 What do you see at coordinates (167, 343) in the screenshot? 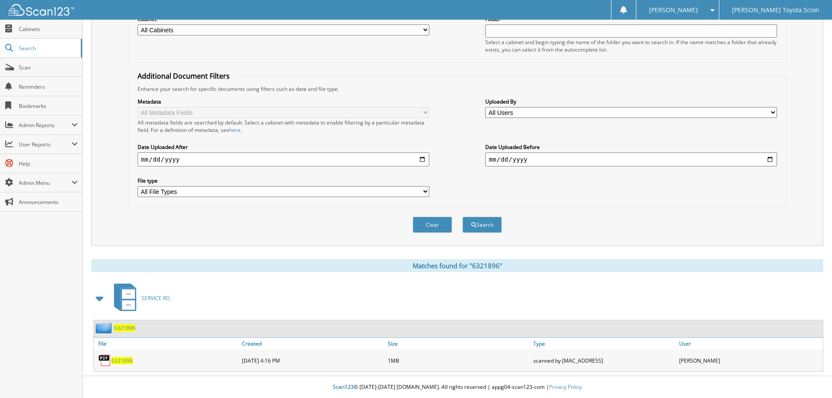
I see `a: File` at bounding box center [167, 343].